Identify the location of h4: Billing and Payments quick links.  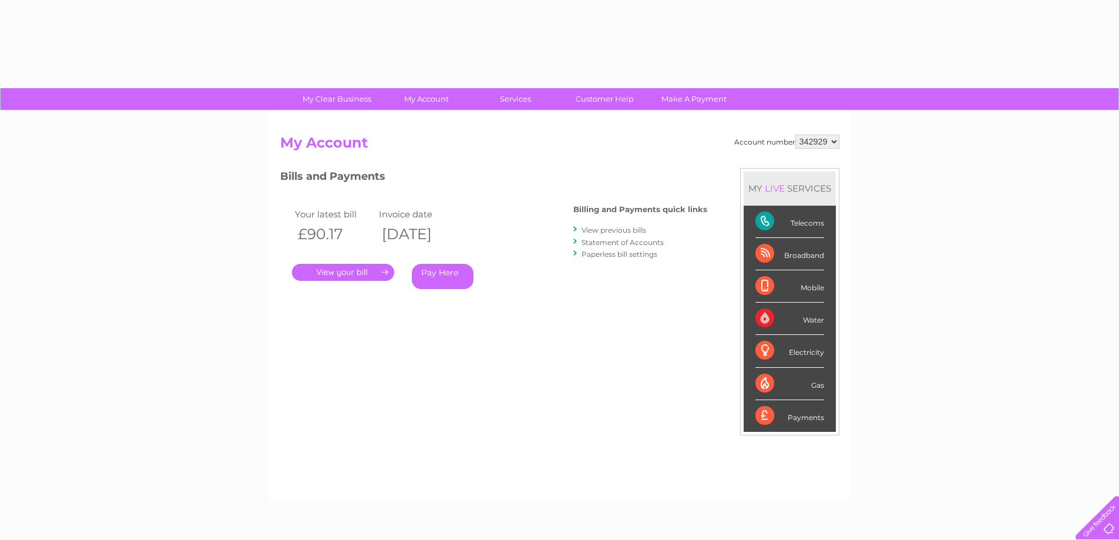
(640, 209).